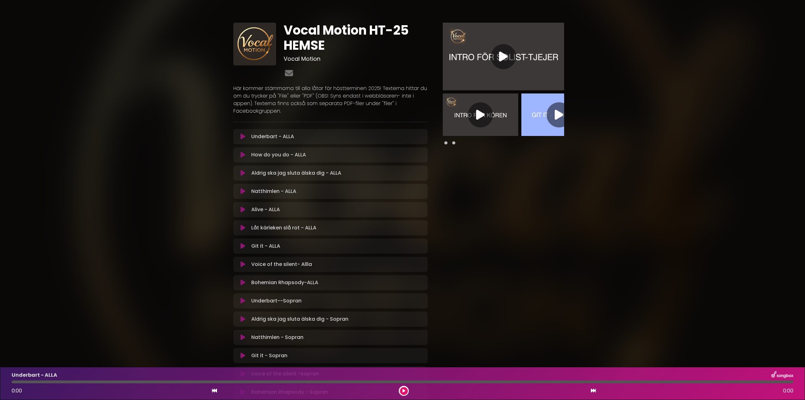  I want to click on p: Underbart--Sopran, so click(276, 301).